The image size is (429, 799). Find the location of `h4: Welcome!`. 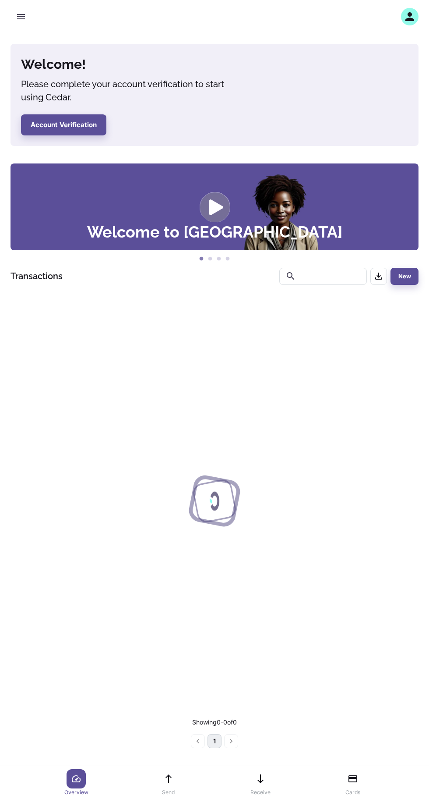

h4: Welcome! is located at coordinates (131, 64).